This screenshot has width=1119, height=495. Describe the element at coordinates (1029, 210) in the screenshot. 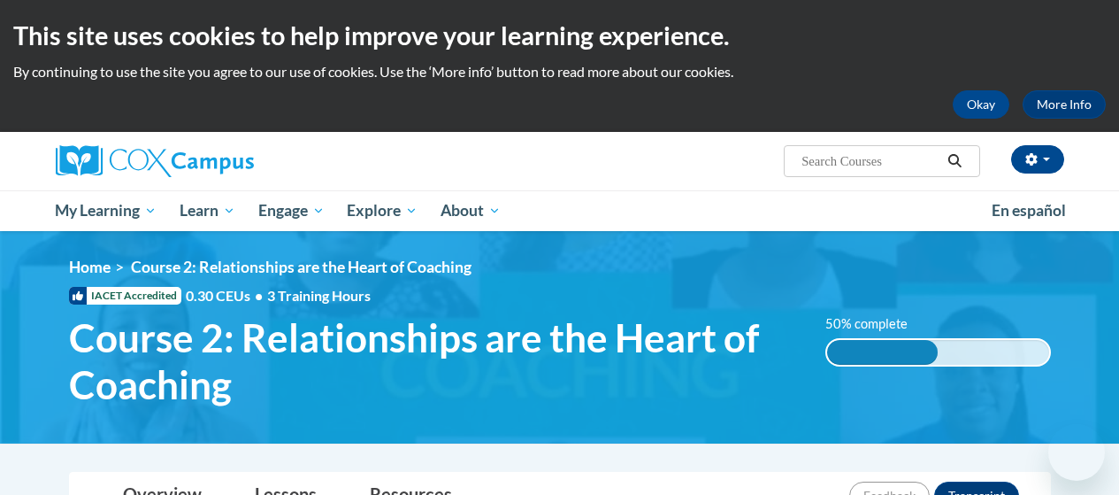

I see `span: En español` at that location.